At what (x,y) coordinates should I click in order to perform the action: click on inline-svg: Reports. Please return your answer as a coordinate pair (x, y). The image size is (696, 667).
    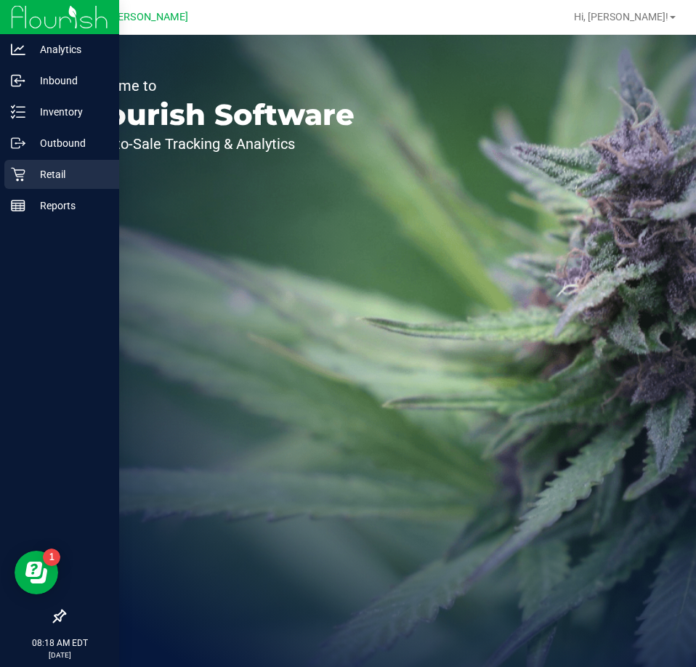
    Looking at the image, I should click on (18, 206).